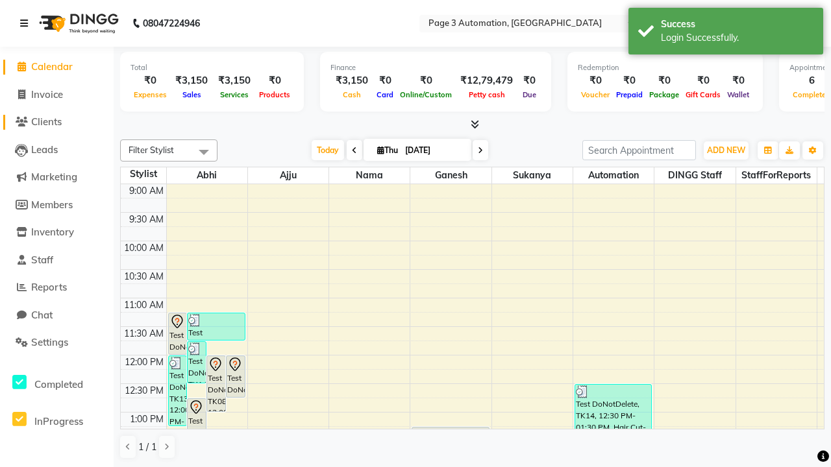 This screenshot has width=831, height=467. What do you see at coordinates (236, 377) in the screenshot?
I see `div: Test DoNotDelete, TK06, 12:00 PM-12:45 PM, Hair Cut-Men` at bounding box center [236, 377].